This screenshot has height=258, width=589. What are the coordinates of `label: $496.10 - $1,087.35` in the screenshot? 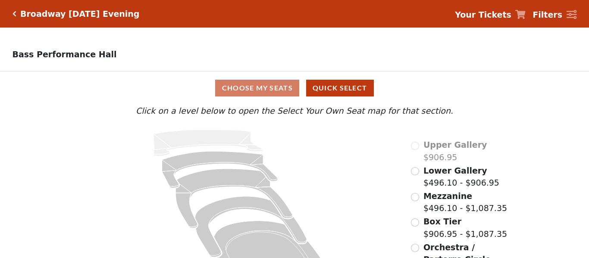 It's located at (465, 202).